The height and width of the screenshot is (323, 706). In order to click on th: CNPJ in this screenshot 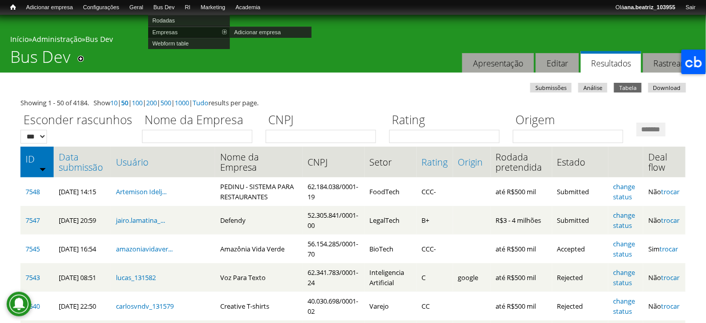, I will do `click(334, 162)`.